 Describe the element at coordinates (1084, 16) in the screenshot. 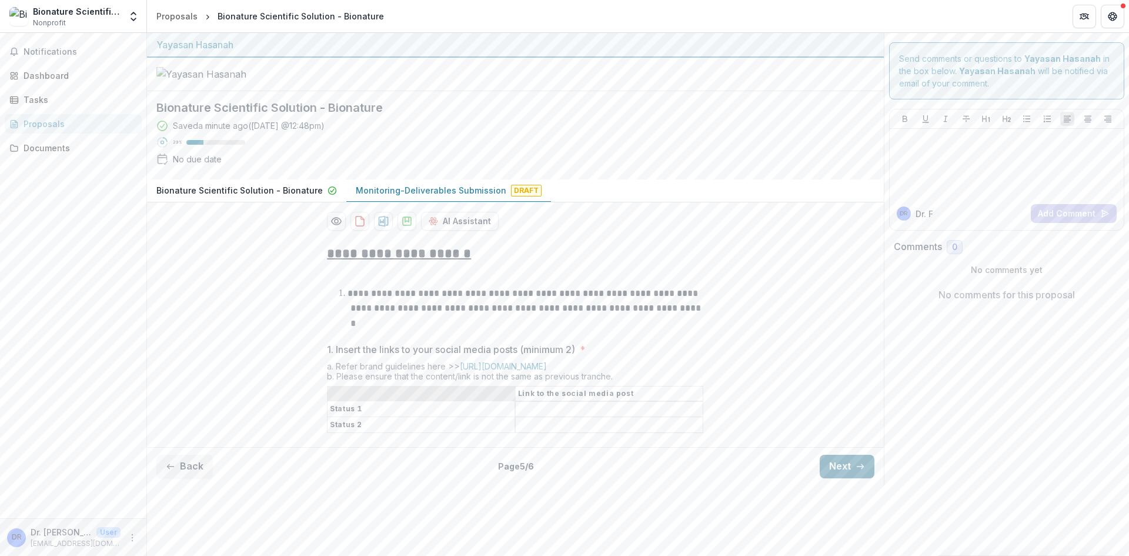

I see `button: Partners` at that location.